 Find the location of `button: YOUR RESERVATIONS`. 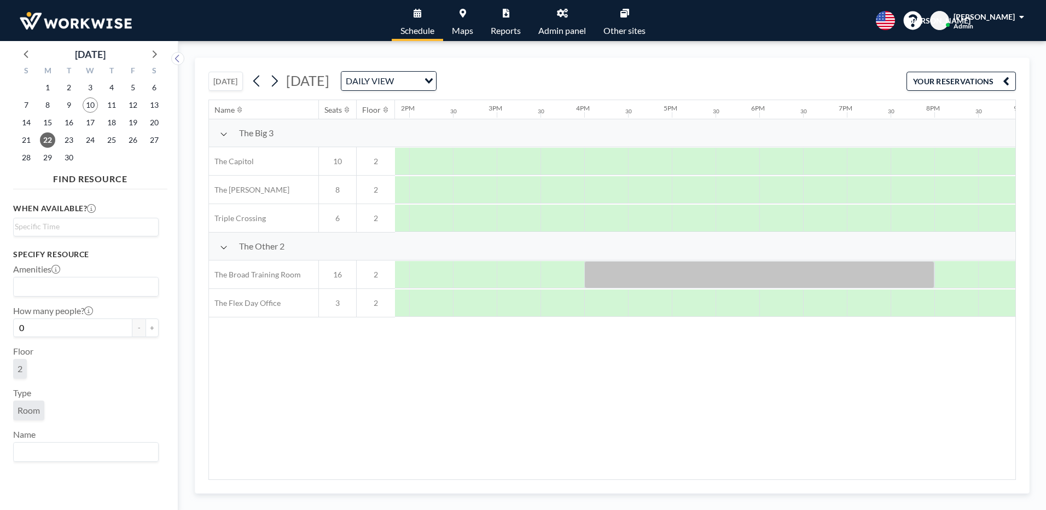

button: YOUR RESERVATIONS is located at coordinates (961, 81).